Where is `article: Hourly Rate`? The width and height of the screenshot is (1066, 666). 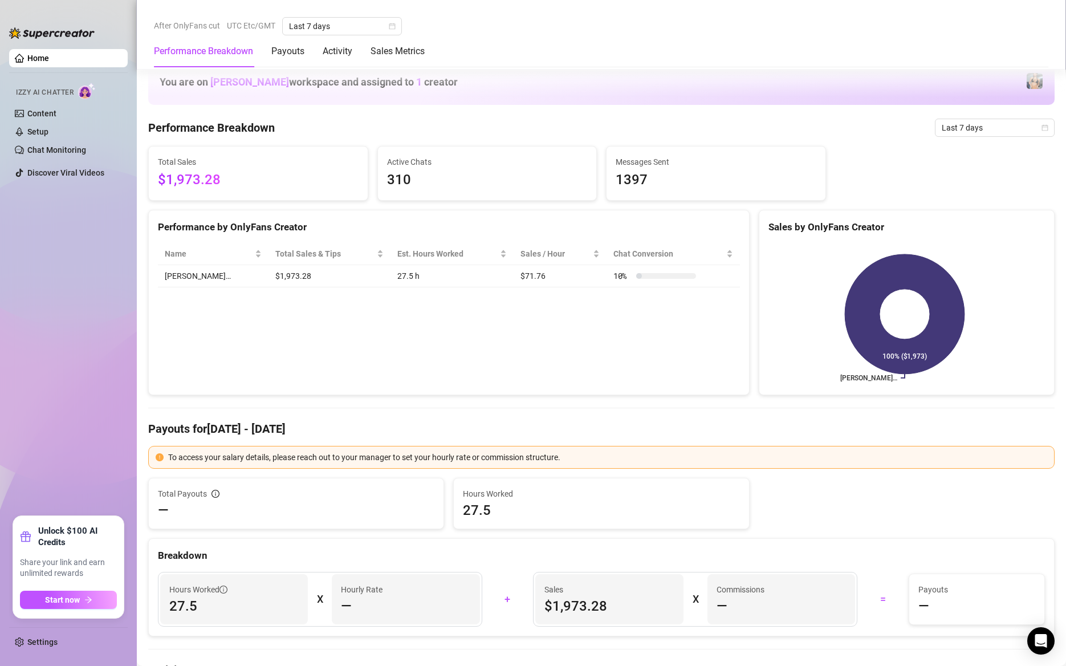
article: Hourly Rate is located at coordinates (362, 590).